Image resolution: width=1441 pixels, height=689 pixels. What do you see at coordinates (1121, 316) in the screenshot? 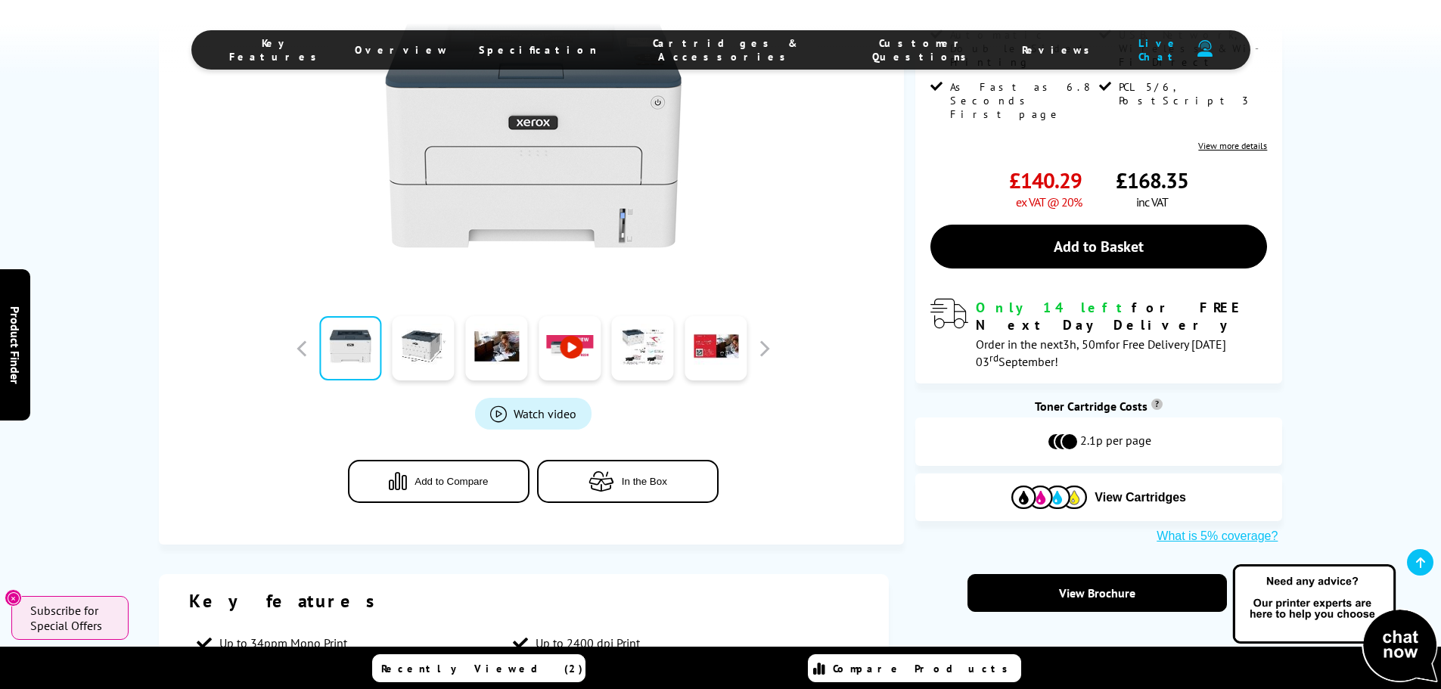
I see `div: for FREE Next Day Delivery` at bounding box center [1121, 316].